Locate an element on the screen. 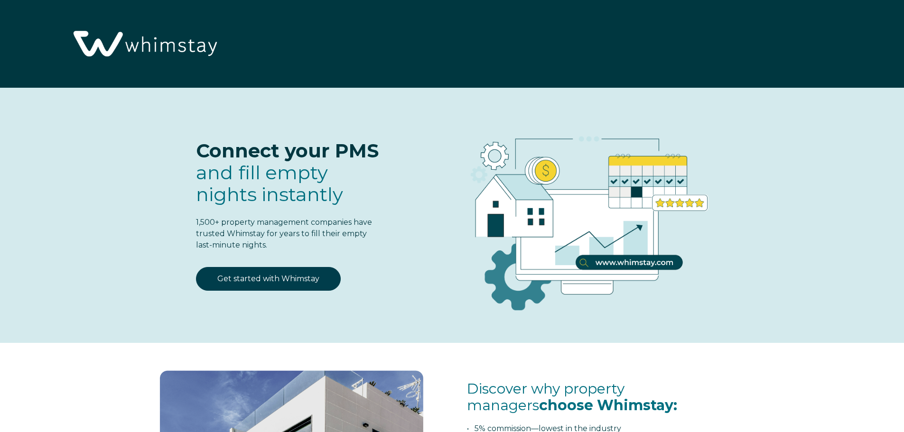  img: Whimstay Logo-02 1 is located at coordinates (144, 45).